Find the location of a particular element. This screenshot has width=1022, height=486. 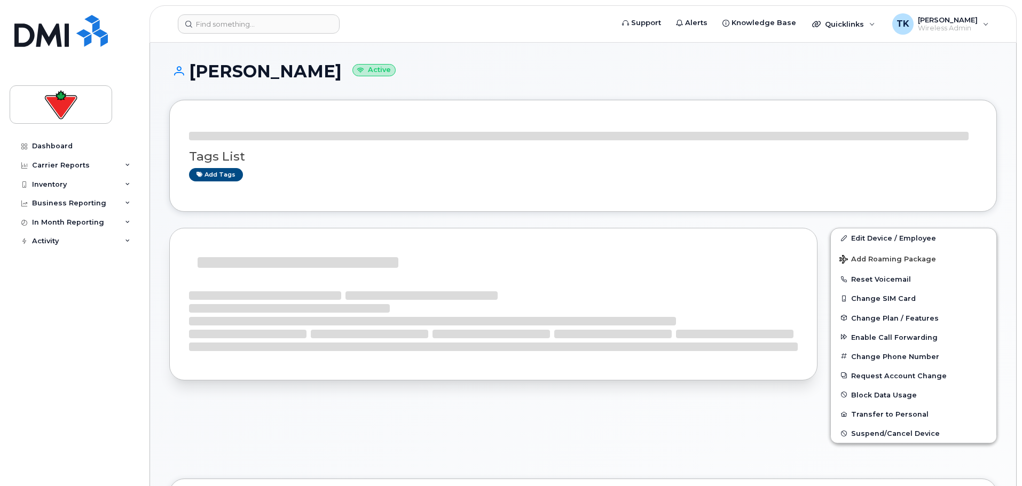

span: Add Roaming Package is located at coordinates (888, 260).